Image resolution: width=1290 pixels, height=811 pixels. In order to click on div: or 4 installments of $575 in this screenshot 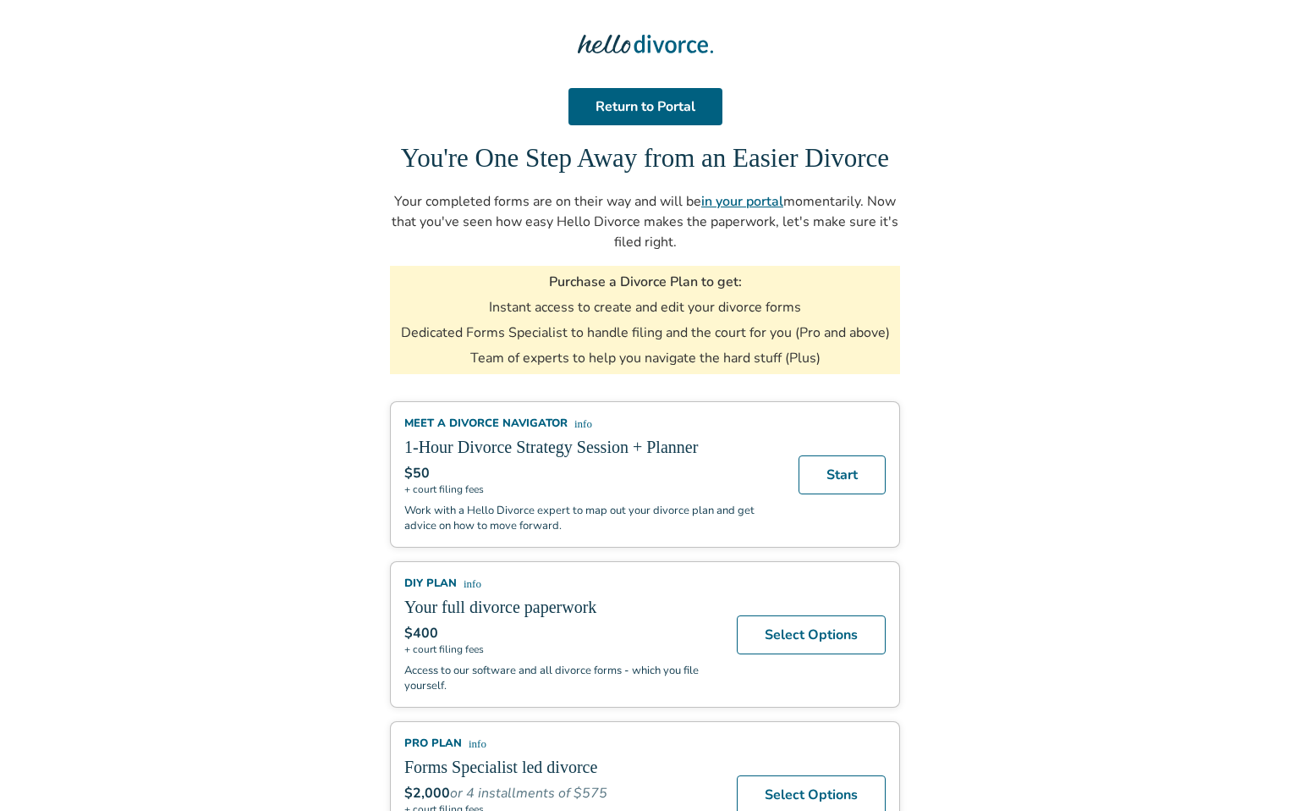, I will do `click(560, 793)`.